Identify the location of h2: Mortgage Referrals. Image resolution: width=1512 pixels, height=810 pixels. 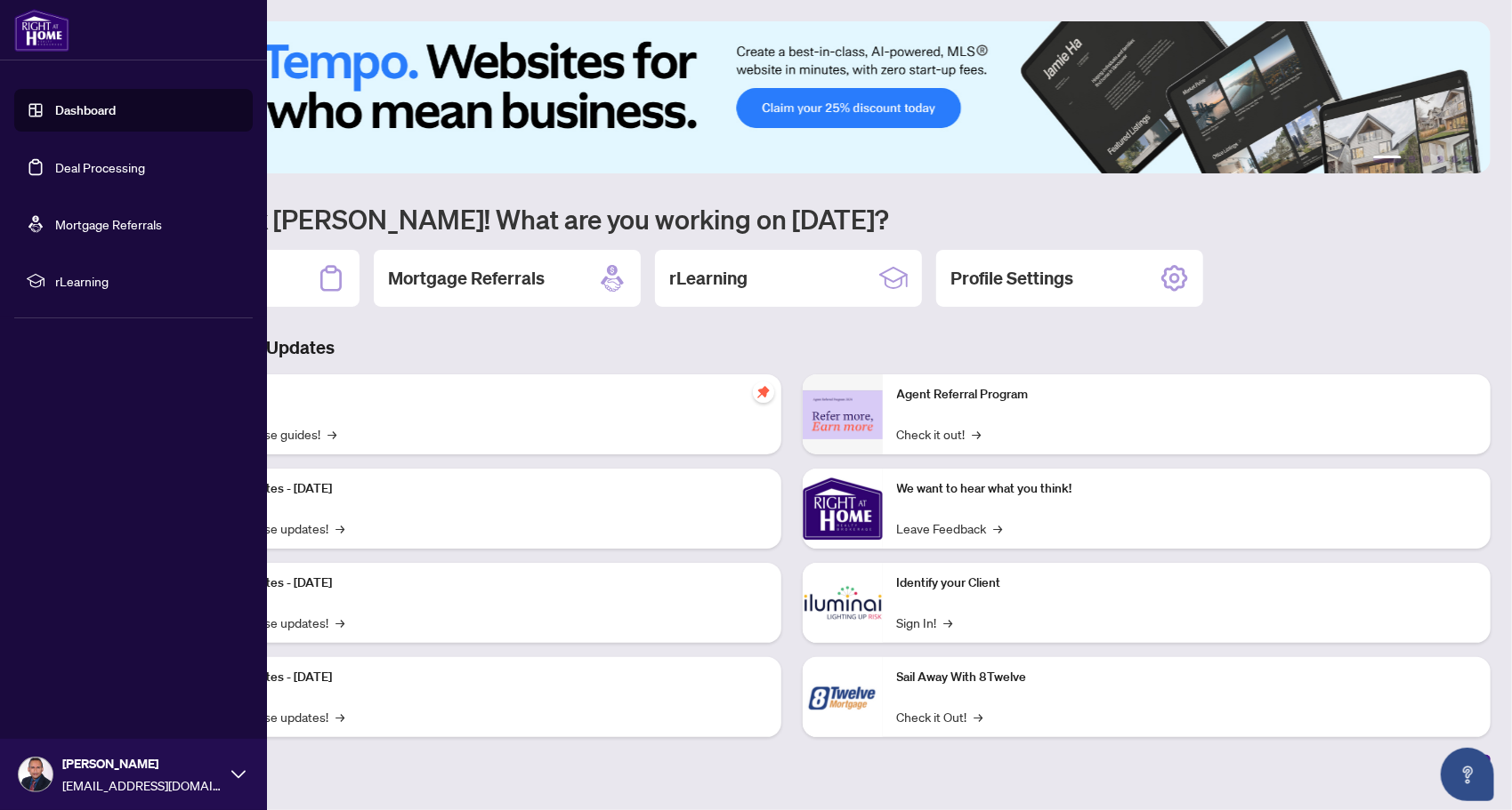
(466, 278).